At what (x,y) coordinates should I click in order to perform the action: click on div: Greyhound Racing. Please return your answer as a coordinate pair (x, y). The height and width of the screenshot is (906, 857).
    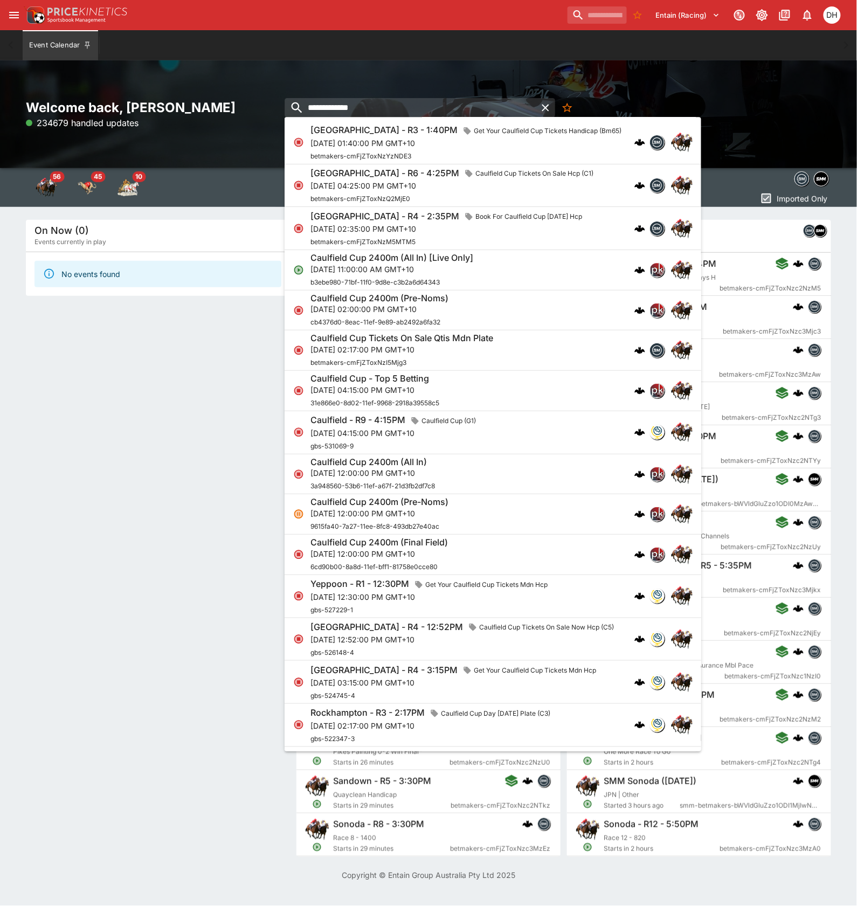
    Looking at the image, I should click on (87, 188).